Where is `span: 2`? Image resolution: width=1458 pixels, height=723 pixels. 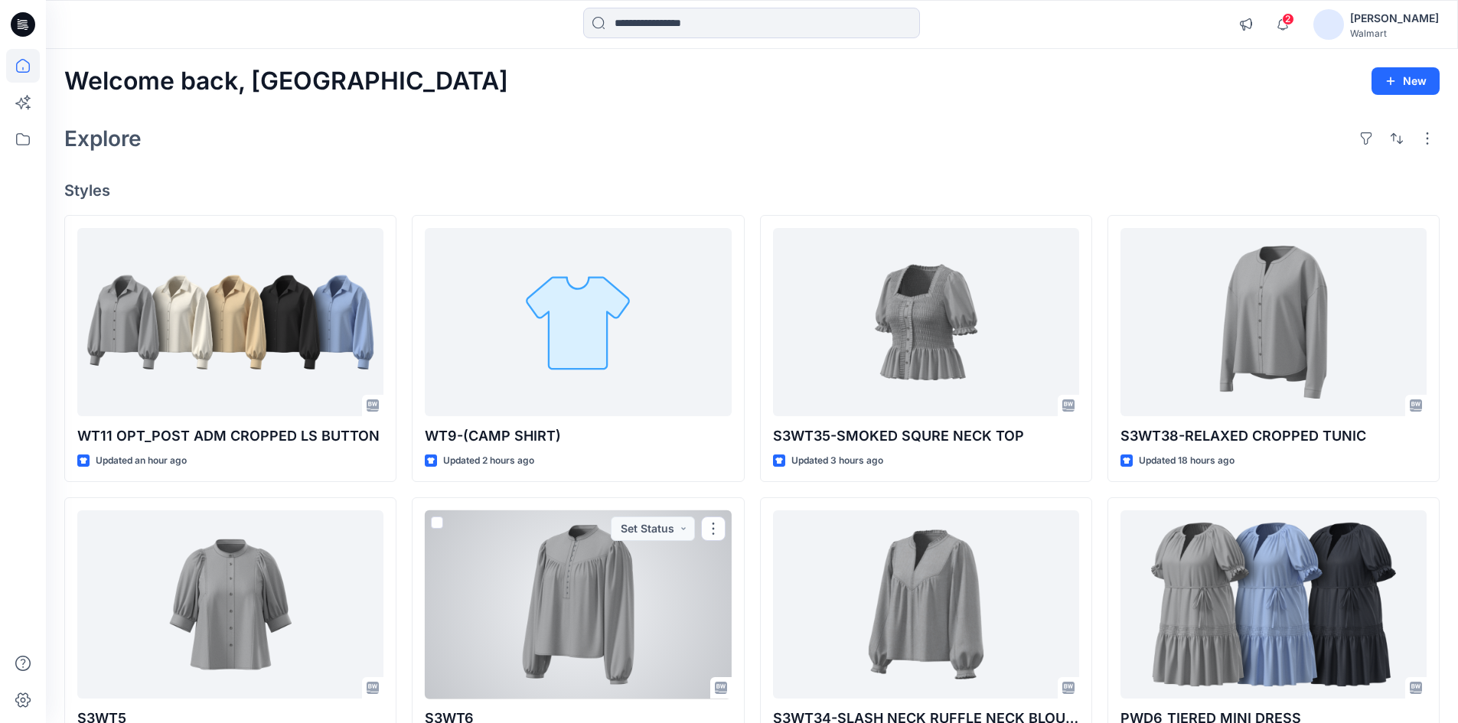
span: 2 is located at coordinates (1288, 19).